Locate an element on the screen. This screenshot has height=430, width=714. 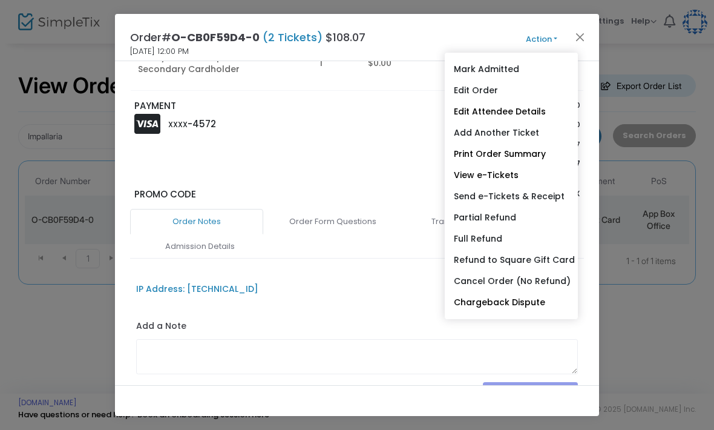
a: Edit Order is located at coordinates (511, 90).